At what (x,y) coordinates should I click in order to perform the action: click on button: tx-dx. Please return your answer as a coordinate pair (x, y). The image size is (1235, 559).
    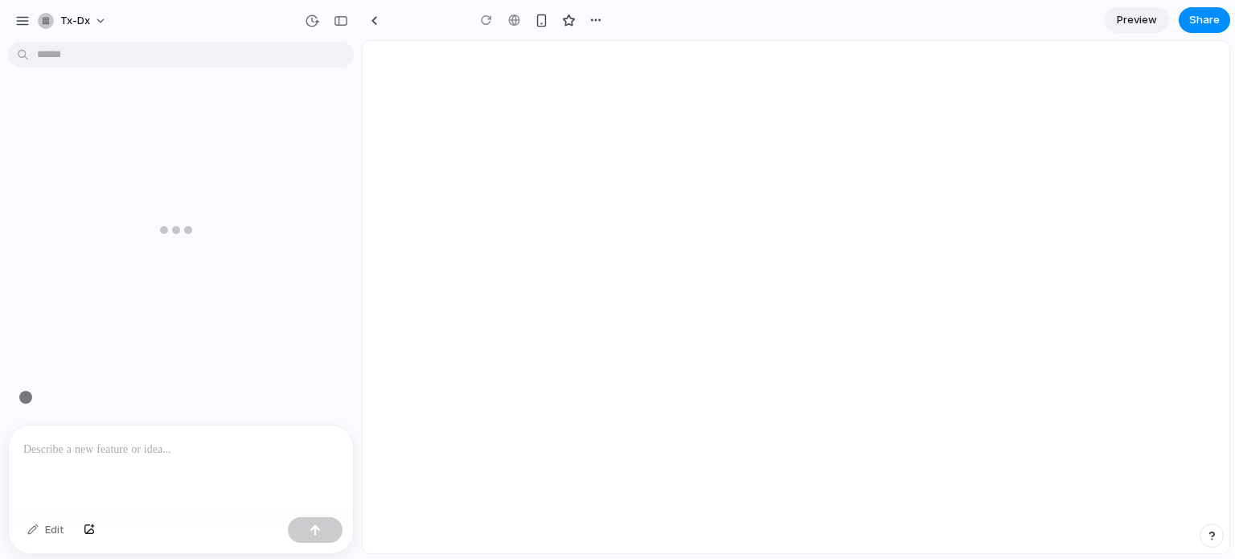
    Looking at the image, I should click on (73, 21).